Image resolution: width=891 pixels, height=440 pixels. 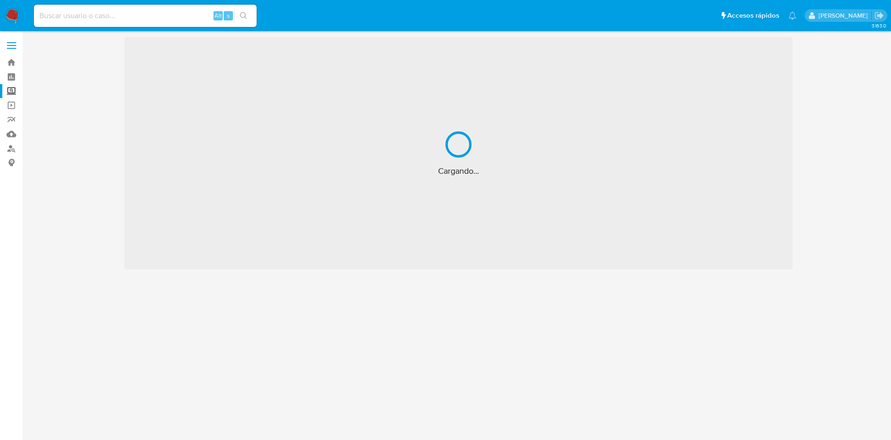 What do you see at coordinates (792, 15) in the screenshot?
I see `a: Notificaciones` at bounding box center [792, 15].